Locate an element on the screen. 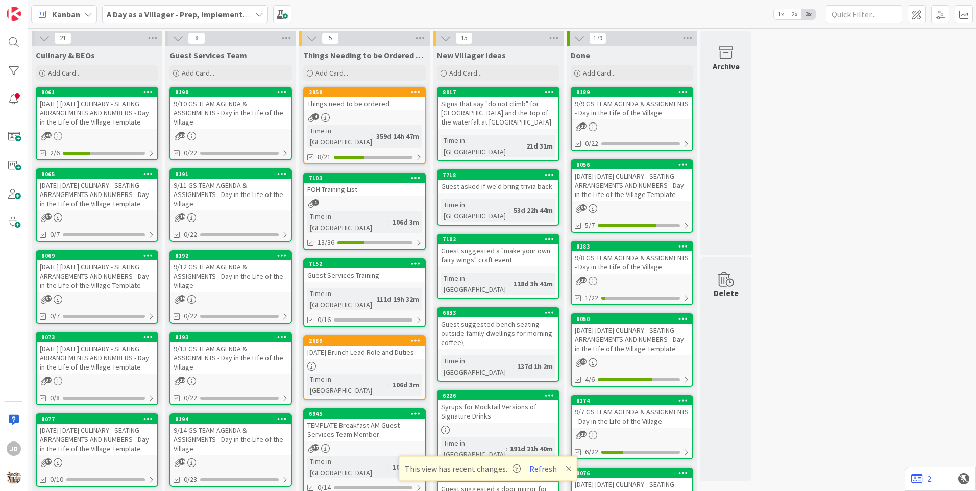 The image size is (976, 491). div: 7152 is located at coordinates (366, 264).